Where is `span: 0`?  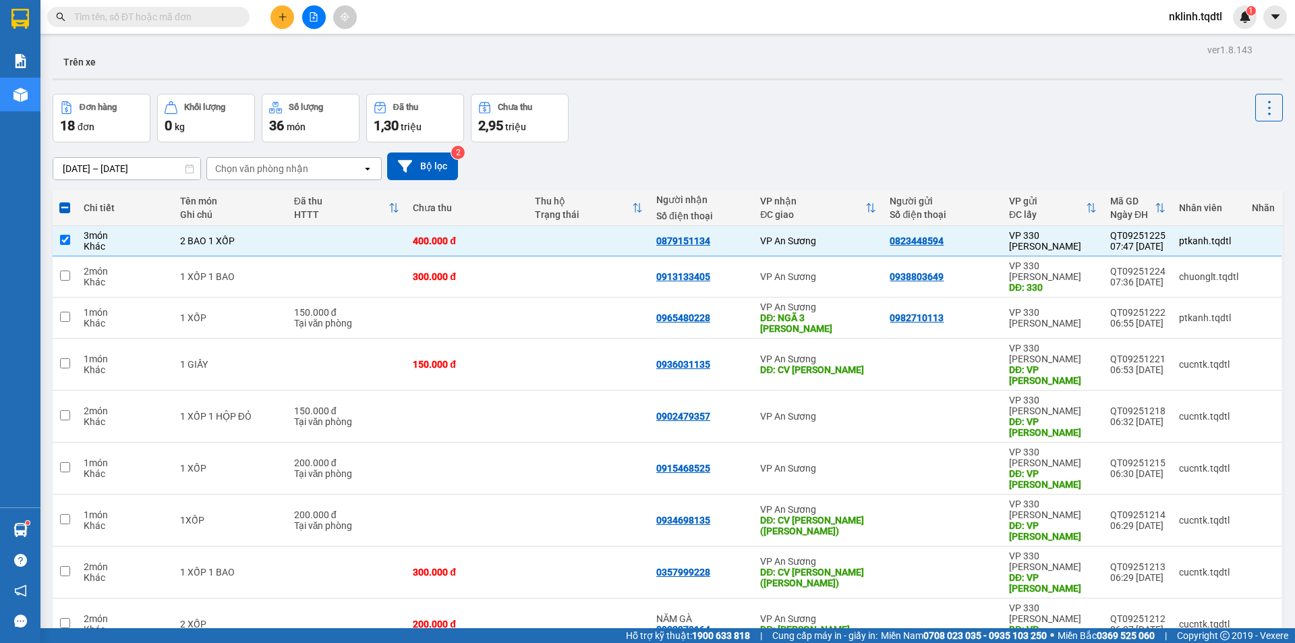 span: 0 is located at coordinates (168, 125).